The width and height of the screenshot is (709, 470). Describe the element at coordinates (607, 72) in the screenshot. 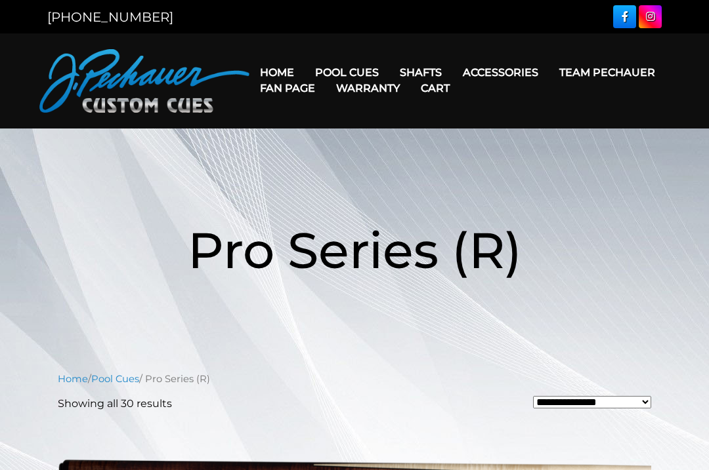

I see `a: Team Pechauer` at that location.